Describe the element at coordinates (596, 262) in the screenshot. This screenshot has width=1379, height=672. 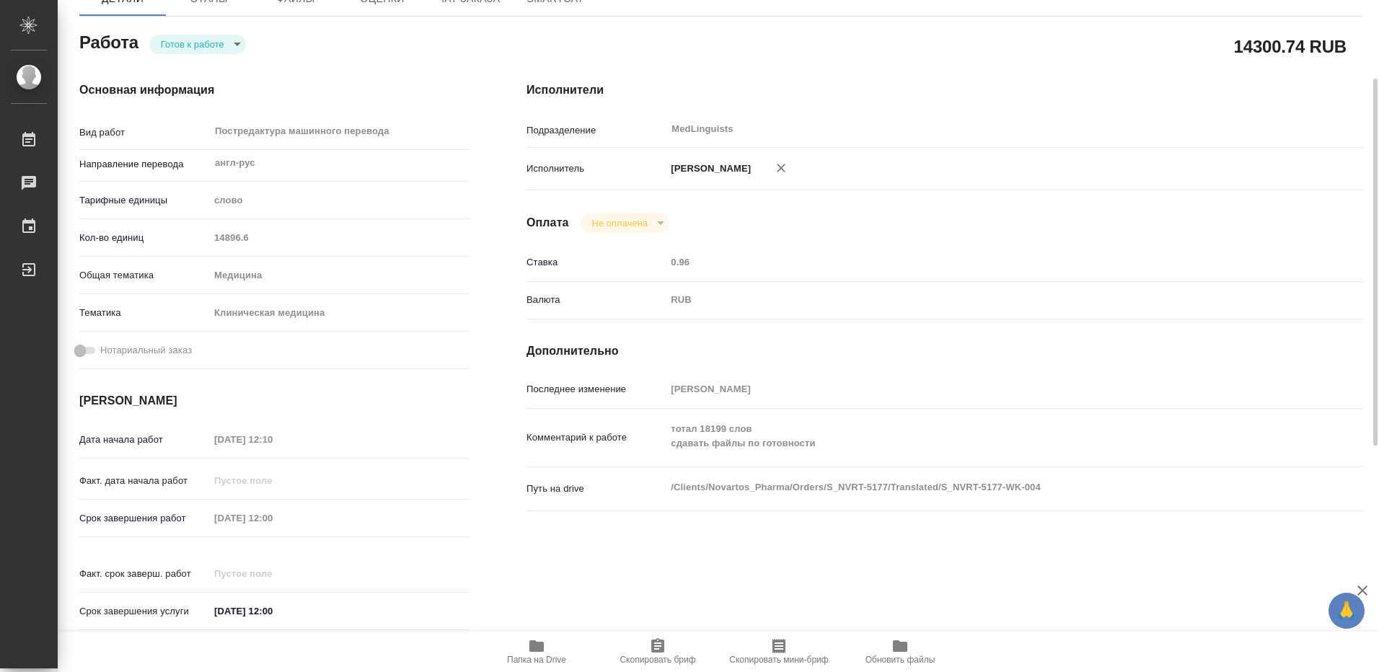
I see `p: Ставка` at that location.